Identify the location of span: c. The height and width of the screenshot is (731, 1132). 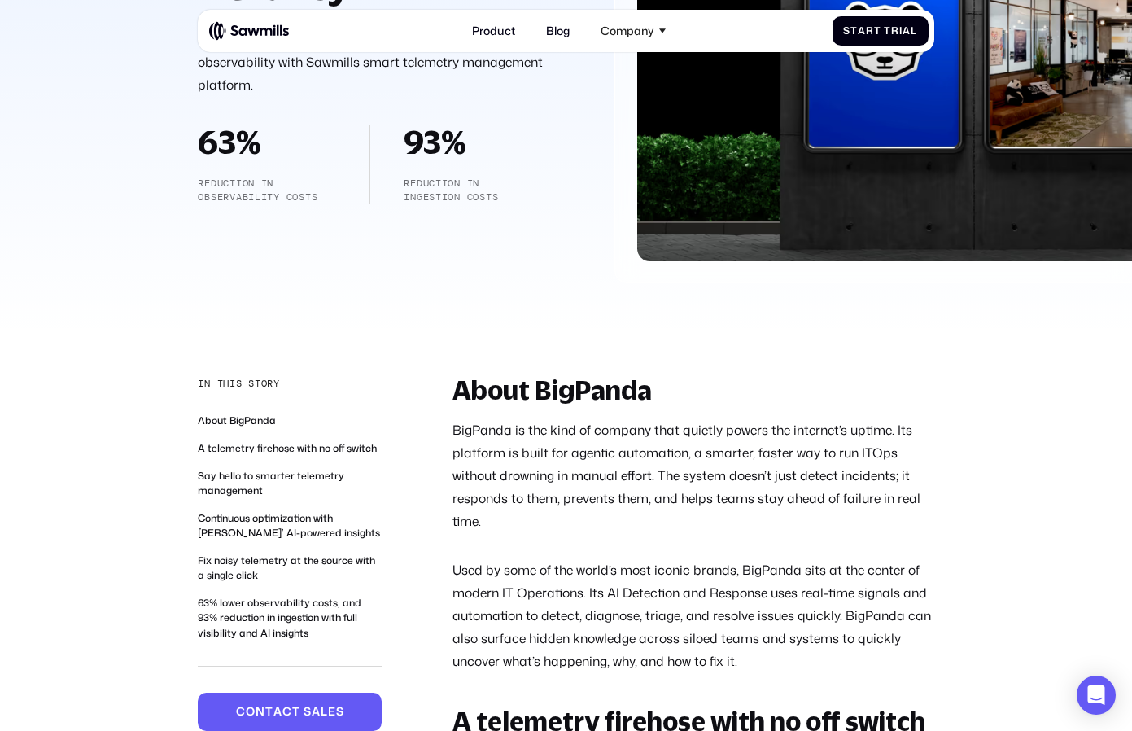
(287, 711).